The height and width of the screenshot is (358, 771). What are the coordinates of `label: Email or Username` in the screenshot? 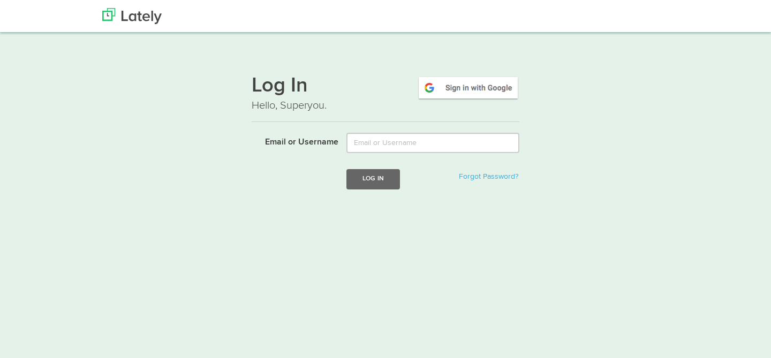 It's located at (291, 141).